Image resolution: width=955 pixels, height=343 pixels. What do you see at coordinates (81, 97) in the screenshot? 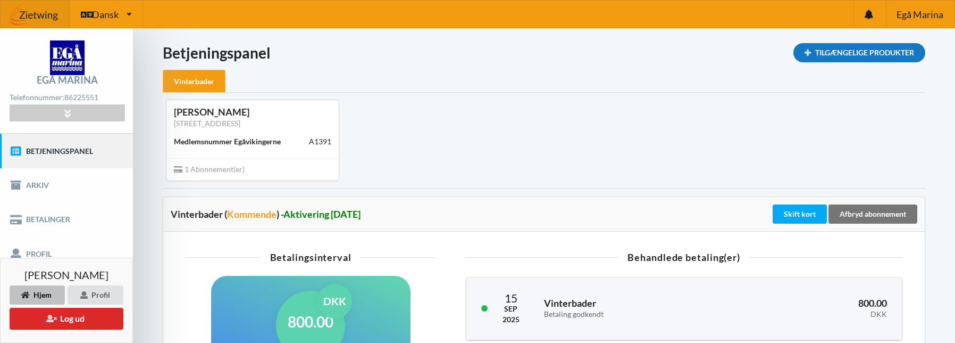
I see `strong: 86225551` at bounding box center [81, 97].